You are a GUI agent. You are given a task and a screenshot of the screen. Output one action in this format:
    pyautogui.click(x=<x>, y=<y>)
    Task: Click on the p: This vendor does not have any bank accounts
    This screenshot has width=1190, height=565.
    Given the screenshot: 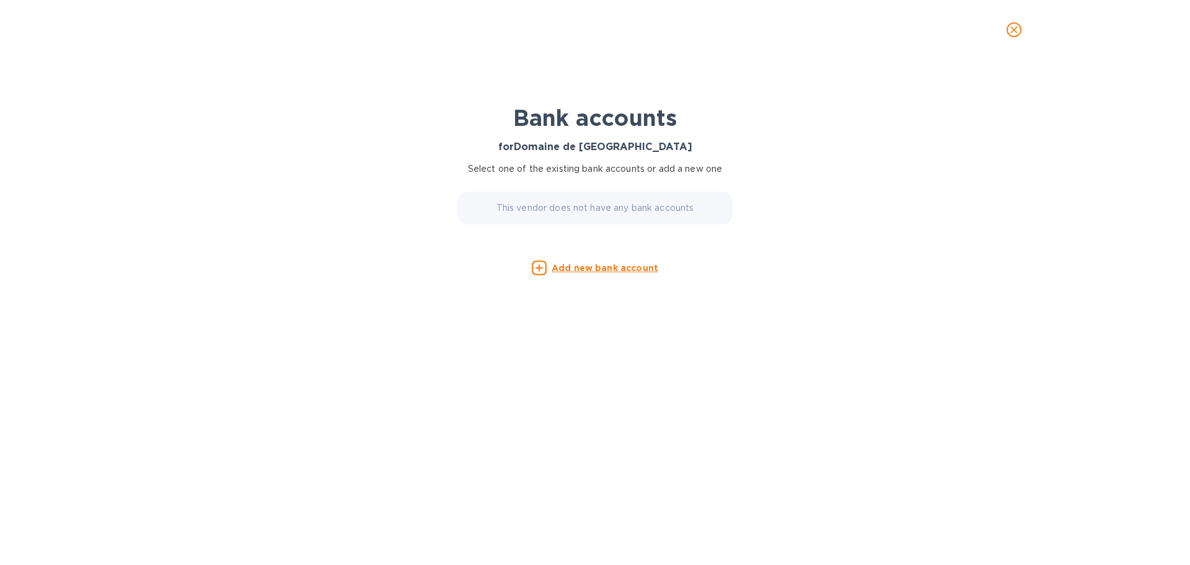 What is the action you would take?
    pyautogui.click(x=595, y=208)
    